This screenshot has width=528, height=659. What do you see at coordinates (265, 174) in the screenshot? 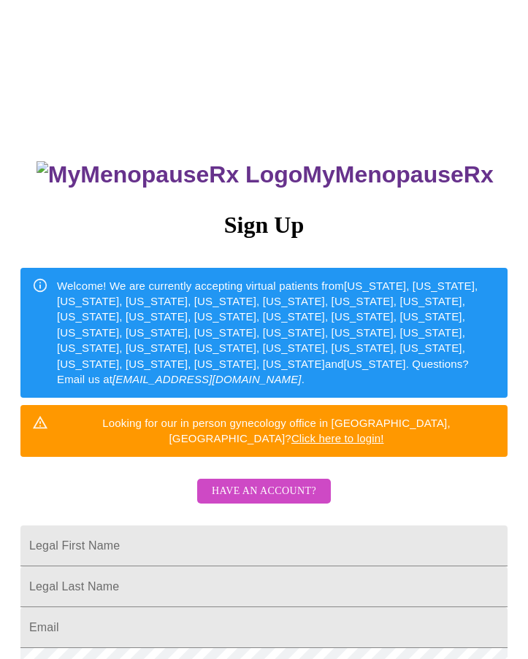
I see `h3: MyMenopauseRx` at bounding box center [265, 174].